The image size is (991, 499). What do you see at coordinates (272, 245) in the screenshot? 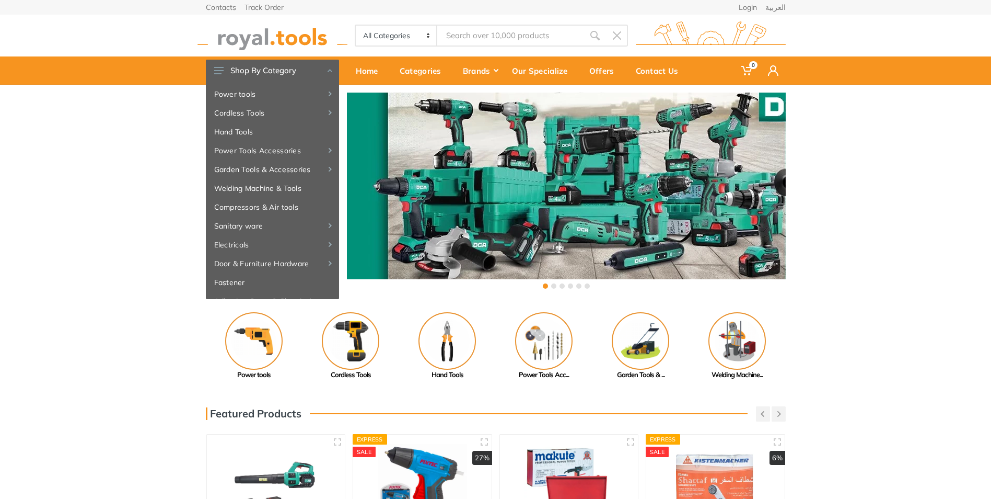
I see `a: Electricals` at bounding box center [272, 245].